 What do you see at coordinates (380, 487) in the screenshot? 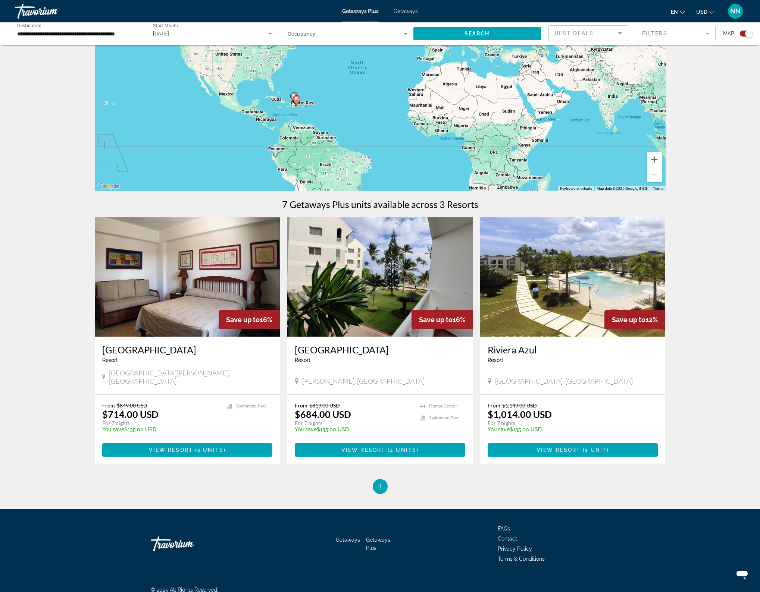
I see `nav: Pagination` at bounding box center [380, 487].